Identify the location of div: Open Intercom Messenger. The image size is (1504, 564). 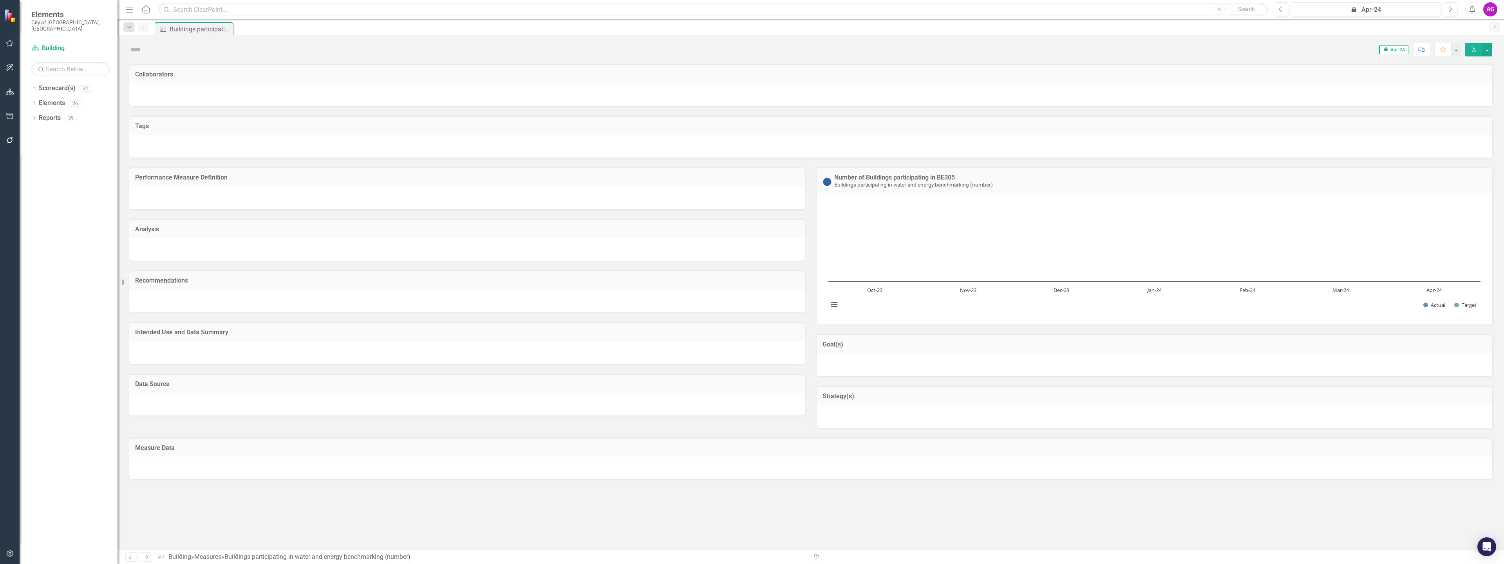
(1487, 547).